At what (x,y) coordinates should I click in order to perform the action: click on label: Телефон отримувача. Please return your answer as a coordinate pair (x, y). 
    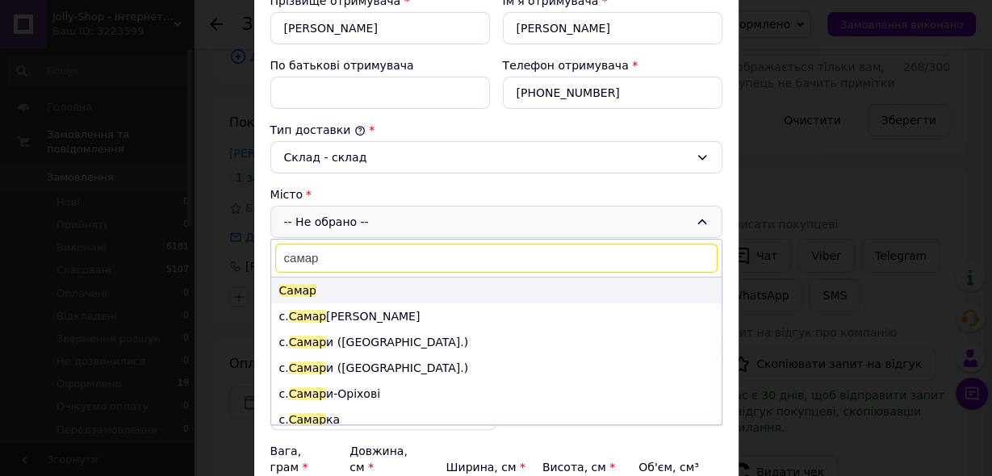
    Looking at the image, I should click on (566, 65).